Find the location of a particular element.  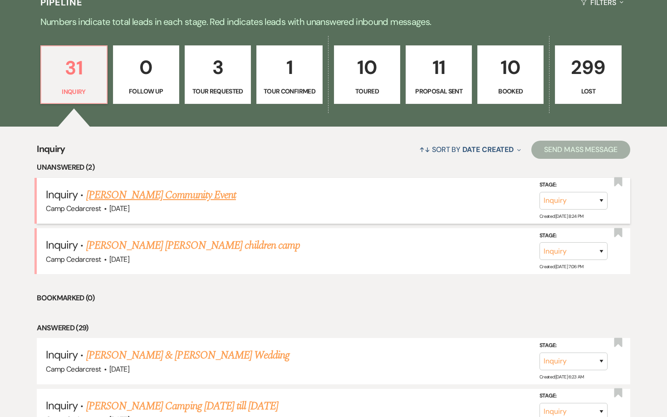

p: Lost is located at coordinates (588, 91).